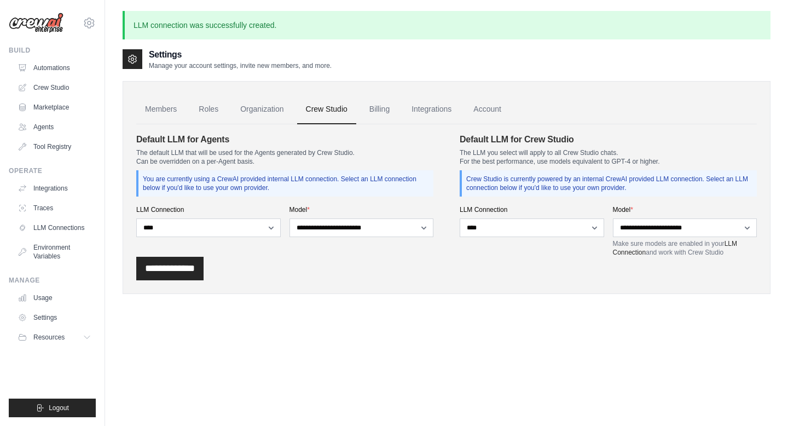 The image size is (788, 426). What do you see at coordinates (54, 147) in the screenshot?
I see `a: Tool Registry` at bounding box center [54, 147].